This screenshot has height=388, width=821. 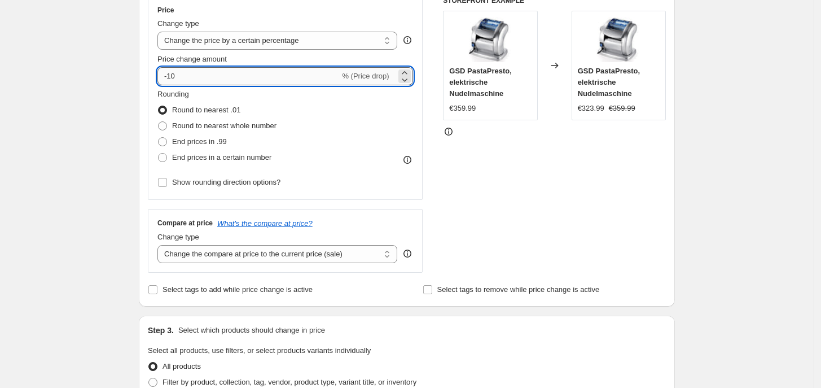 What do you see at coordinates (222, 157) in the screenshot?
I see `span: End prices in a certain number` at bounding box center [222, 157].